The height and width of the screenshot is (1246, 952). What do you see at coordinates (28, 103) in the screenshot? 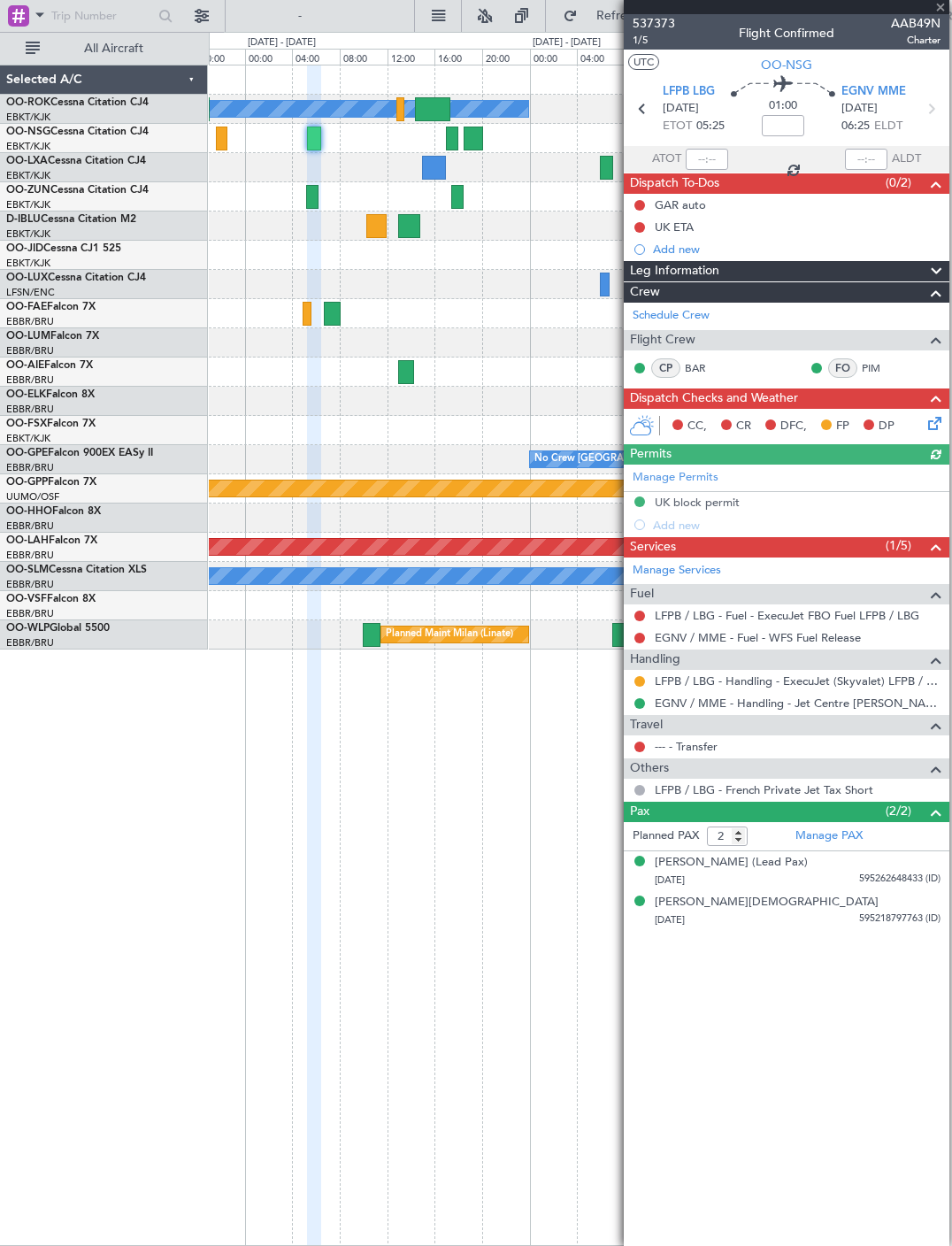
I see `span: OO-ROK` at bounding box center [28, 103].